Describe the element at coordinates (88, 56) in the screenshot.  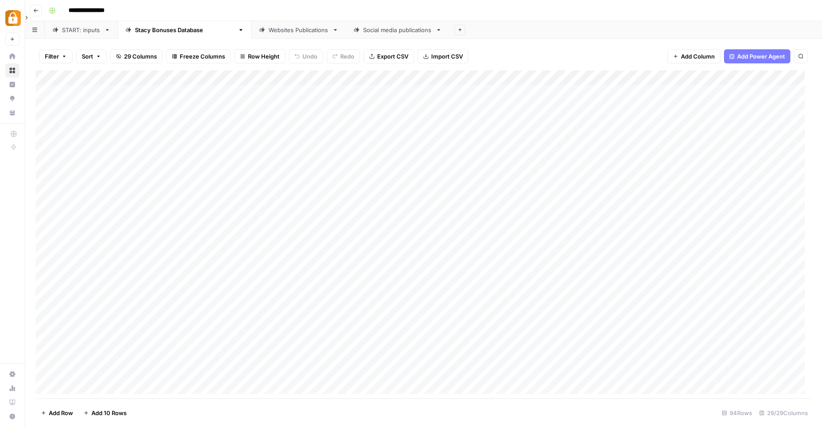
I see `span: Sort` at that location.